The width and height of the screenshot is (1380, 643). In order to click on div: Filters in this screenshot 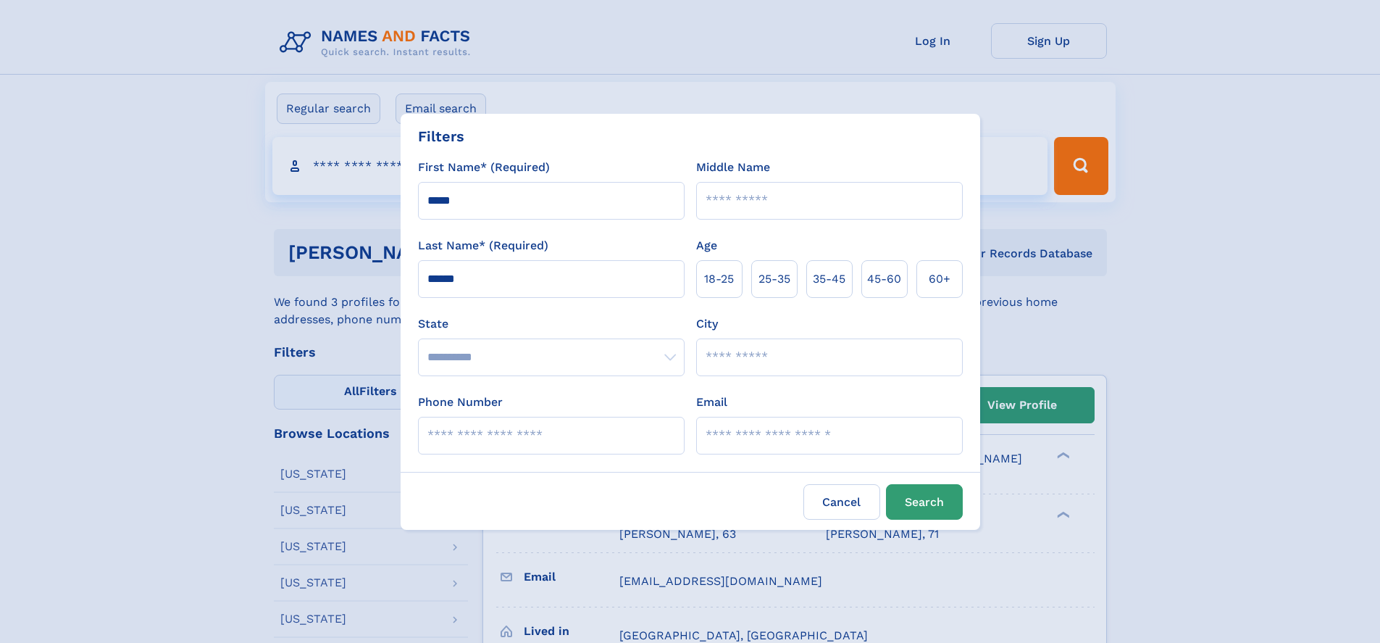, I will do `click(441, 136)`.